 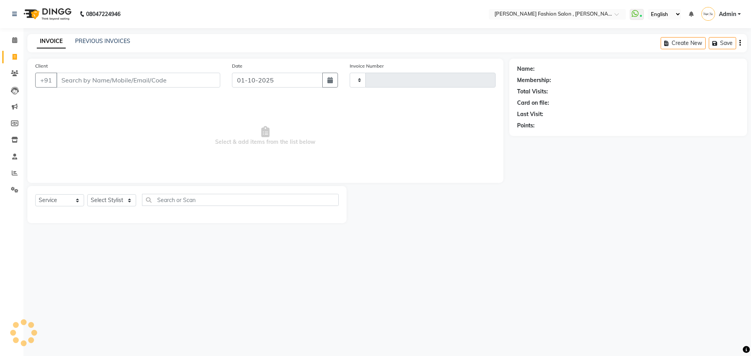 I want to click on input: Search or Scan, so click(x=240, y=200).